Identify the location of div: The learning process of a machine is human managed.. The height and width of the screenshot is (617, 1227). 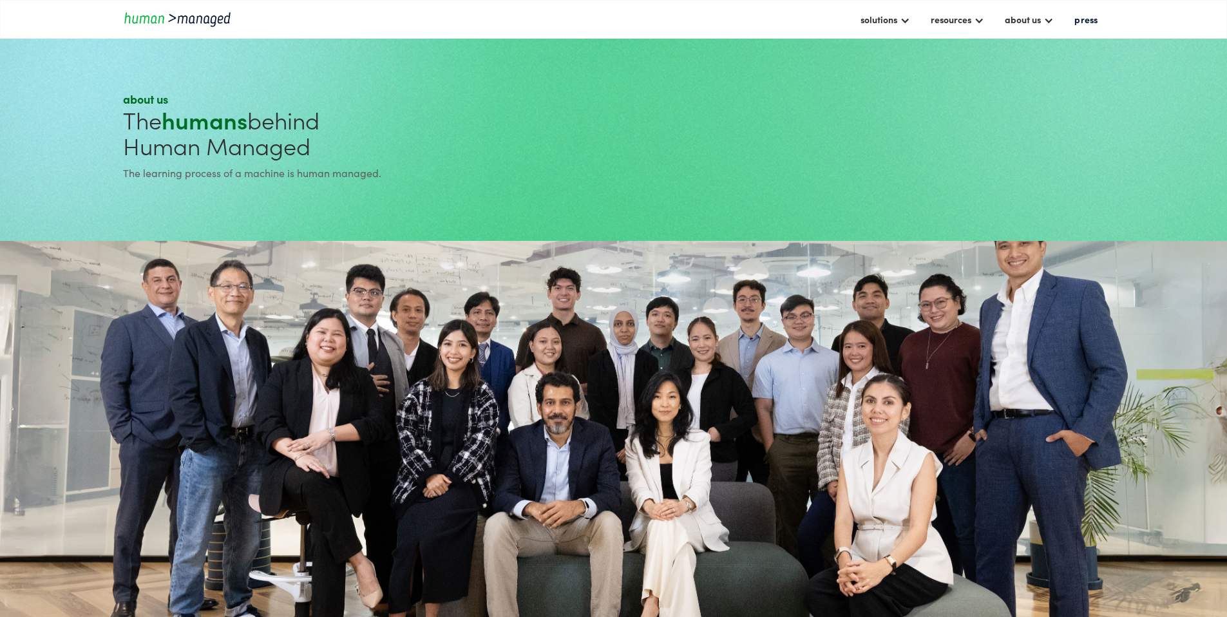
(366, 173).